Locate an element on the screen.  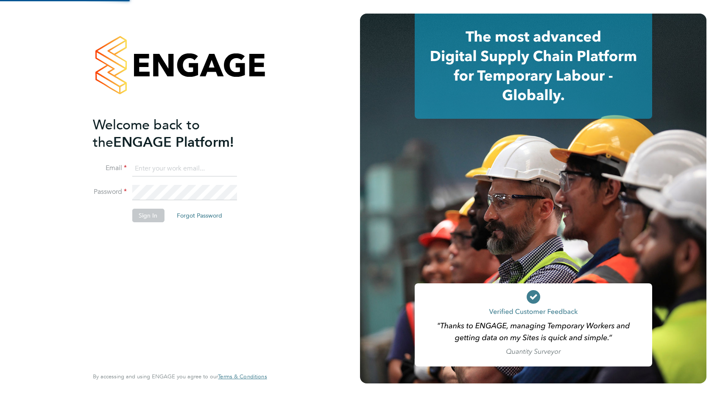
span: Welcome back to the is located at coordinates (146, 134).